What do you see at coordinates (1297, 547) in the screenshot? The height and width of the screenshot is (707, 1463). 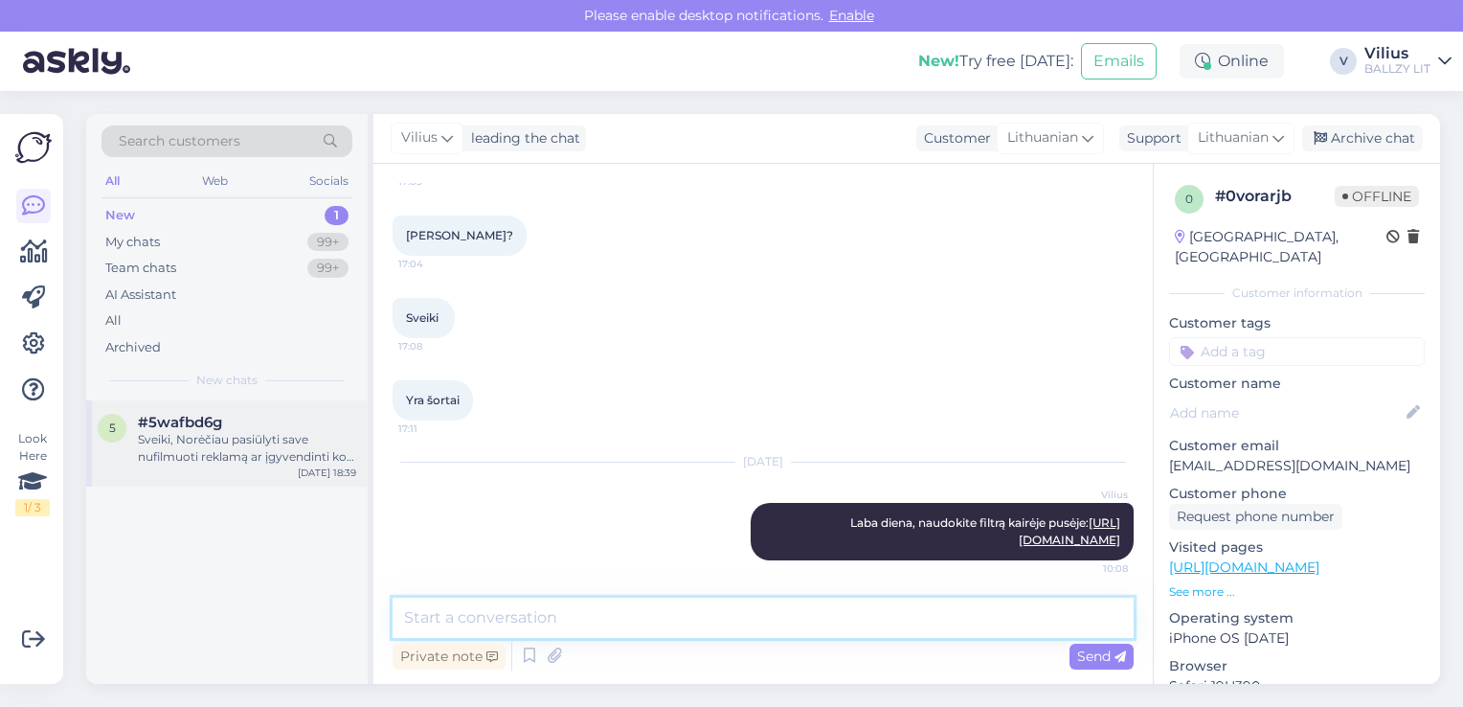 I see `p: Visited pages` at bounding box center [1297, 547].